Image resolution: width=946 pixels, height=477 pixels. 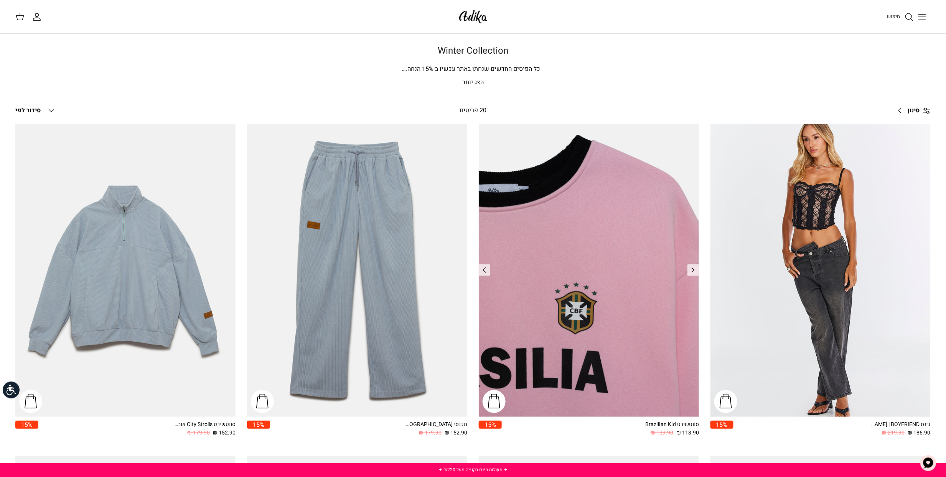 I want to click on img: Adika IL, so click(x=473, y=16).